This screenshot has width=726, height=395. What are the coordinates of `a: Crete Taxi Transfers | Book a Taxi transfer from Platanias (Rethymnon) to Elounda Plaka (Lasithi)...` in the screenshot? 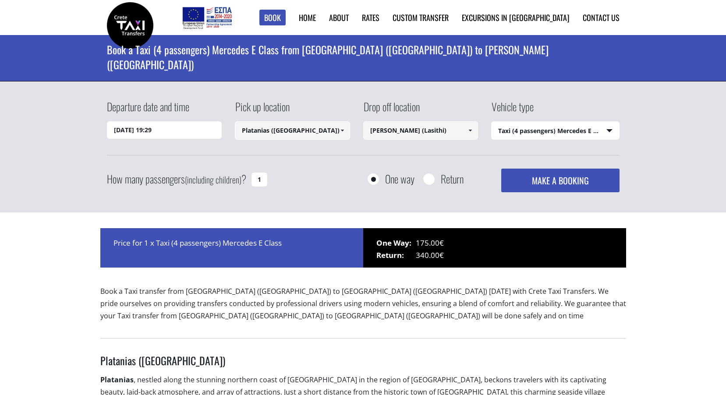 It's located at (130, 24).